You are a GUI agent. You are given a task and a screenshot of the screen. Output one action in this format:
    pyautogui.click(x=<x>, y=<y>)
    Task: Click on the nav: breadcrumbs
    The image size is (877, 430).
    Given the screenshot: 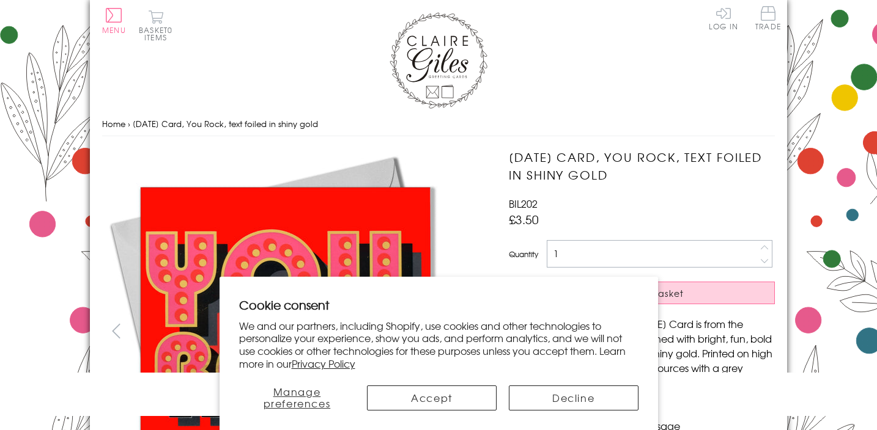 What is the action you would take?
    pyautogui.click(x=438, y=124)
    